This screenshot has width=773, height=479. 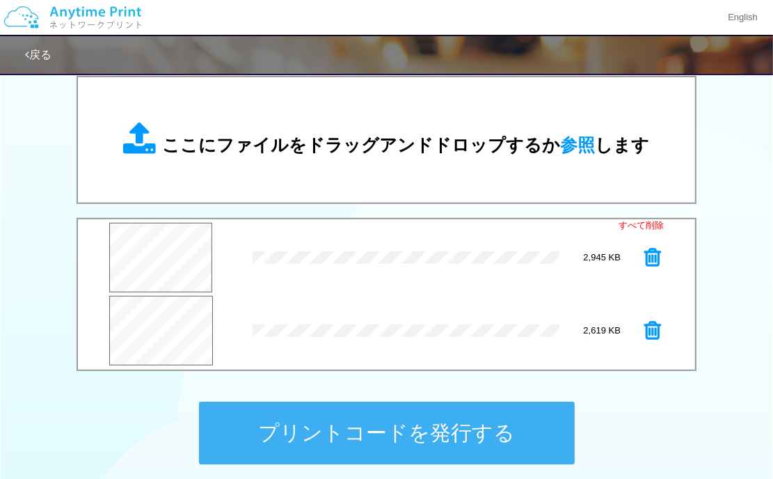 I want to click on button: プリントコードを発行する, so click(x=387, y=433).